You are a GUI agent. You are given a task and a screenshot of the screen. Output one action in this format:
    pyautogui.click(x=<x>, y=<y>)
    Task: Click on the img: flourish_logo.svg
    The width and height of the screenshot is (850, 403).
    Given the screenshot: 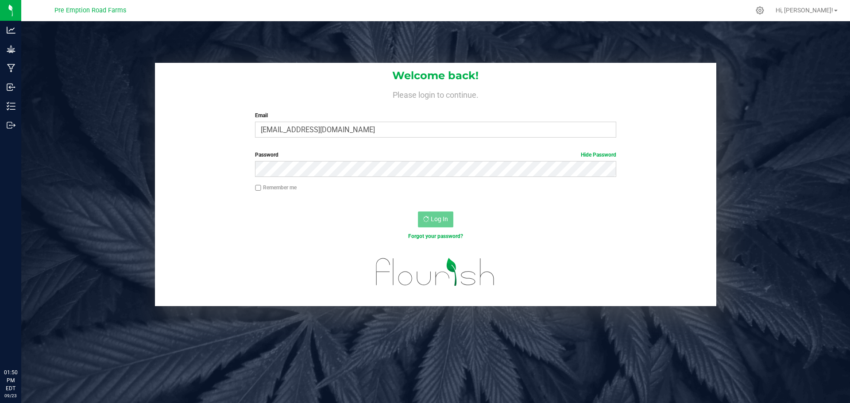 What is the action you would take?
    pyautogui.click(x=435, y=272)
    